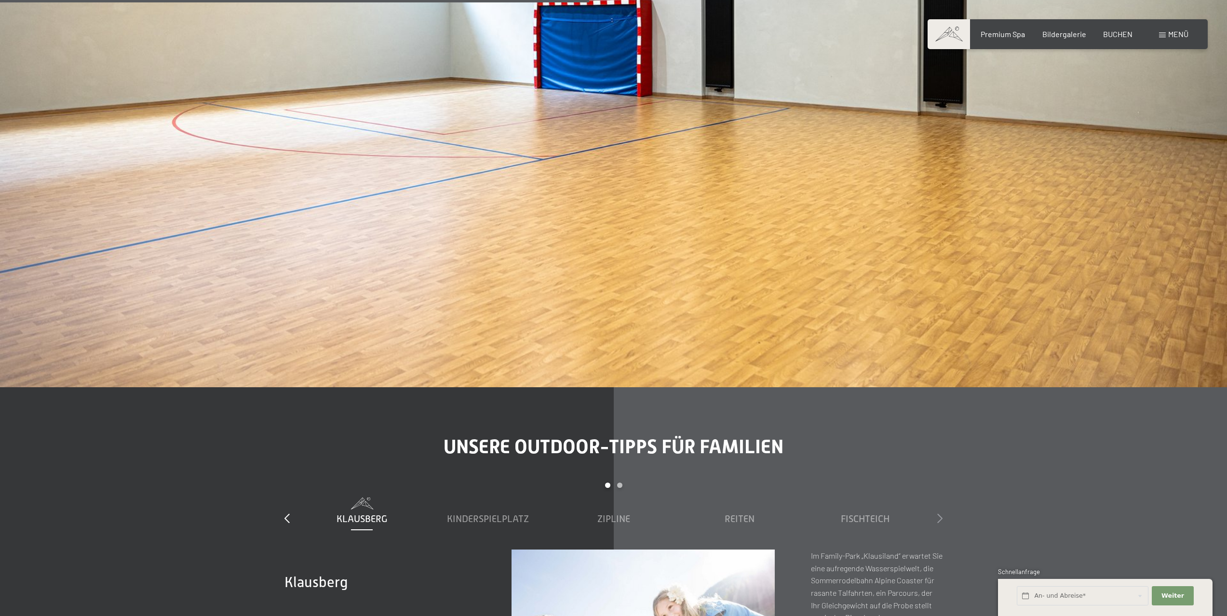 The height and width of the screenshot is (616, 1227). Describe the element at coordinates (1018, 572) in the screenshot. I see `span: Schnellanfrage` at that location.